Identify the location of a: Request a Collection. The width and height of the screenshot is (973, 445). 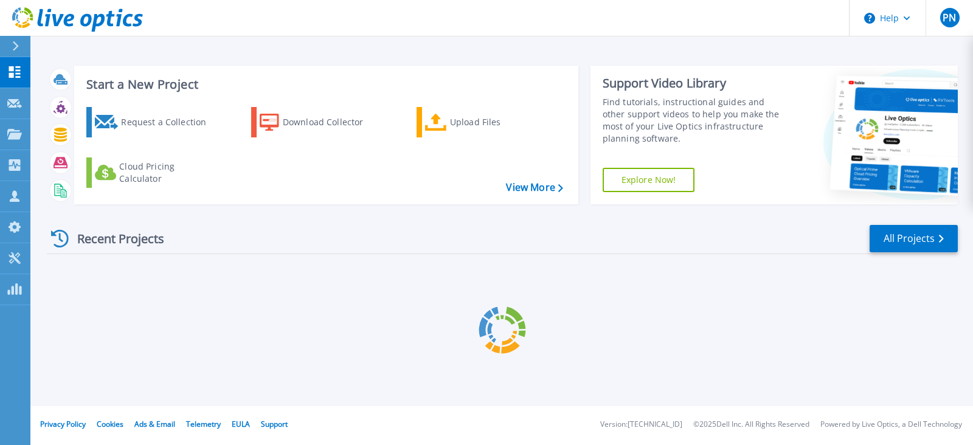
(154, 122).